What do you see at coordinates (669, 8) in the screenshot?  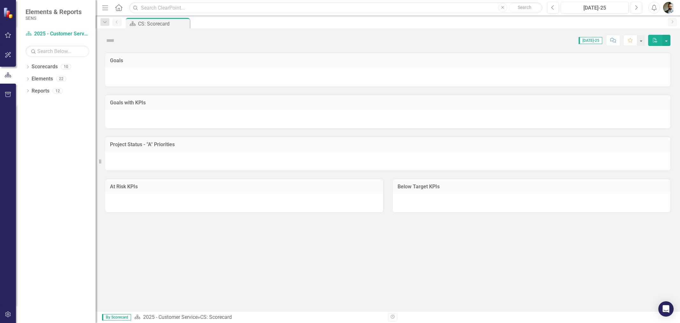 I see `button: Chad Molen` at bounding box center [669, 8].